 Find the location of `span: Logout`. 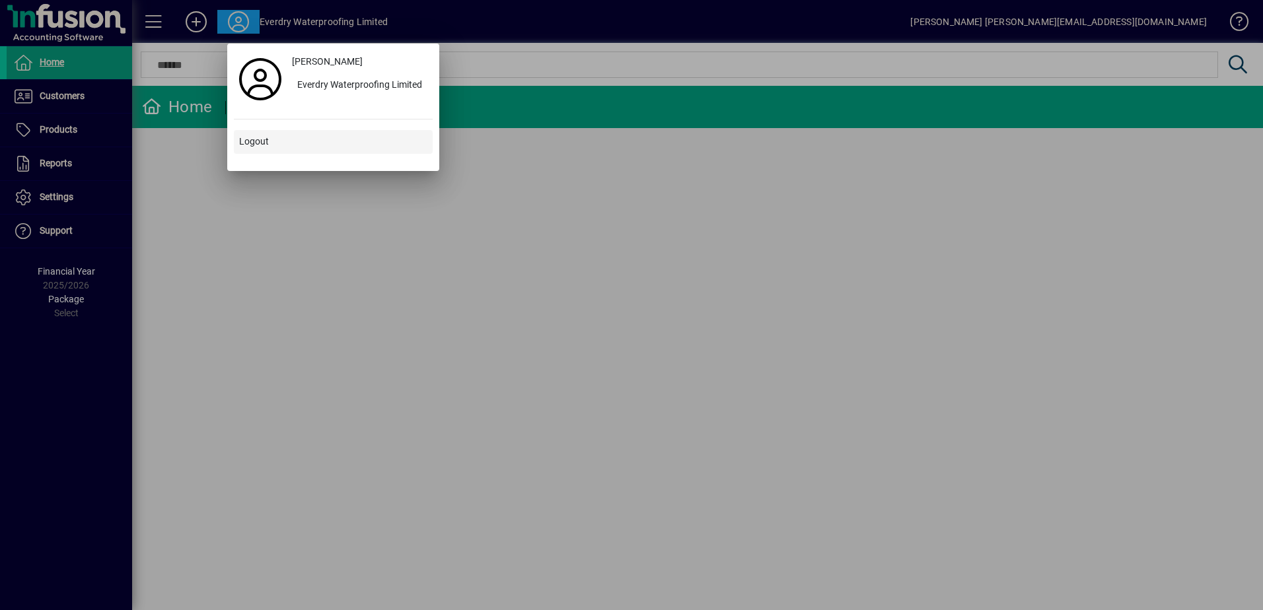

span: Logout is located at coordinates (254, 141).